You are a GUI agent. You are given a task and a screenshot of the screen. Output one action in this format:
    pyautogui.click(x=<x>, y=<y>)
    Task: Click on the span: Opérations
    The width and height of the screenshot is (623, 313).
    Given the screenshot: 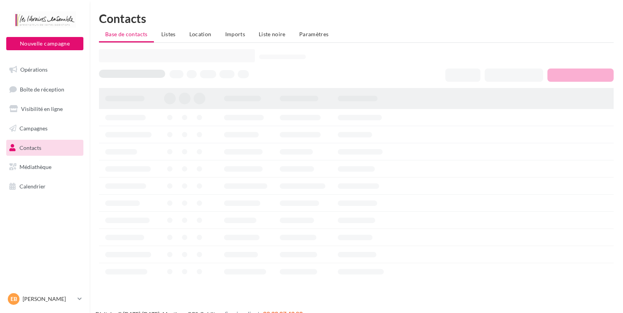 What is the action you would take?
    pyautogui.click(x=34, y=69)
    